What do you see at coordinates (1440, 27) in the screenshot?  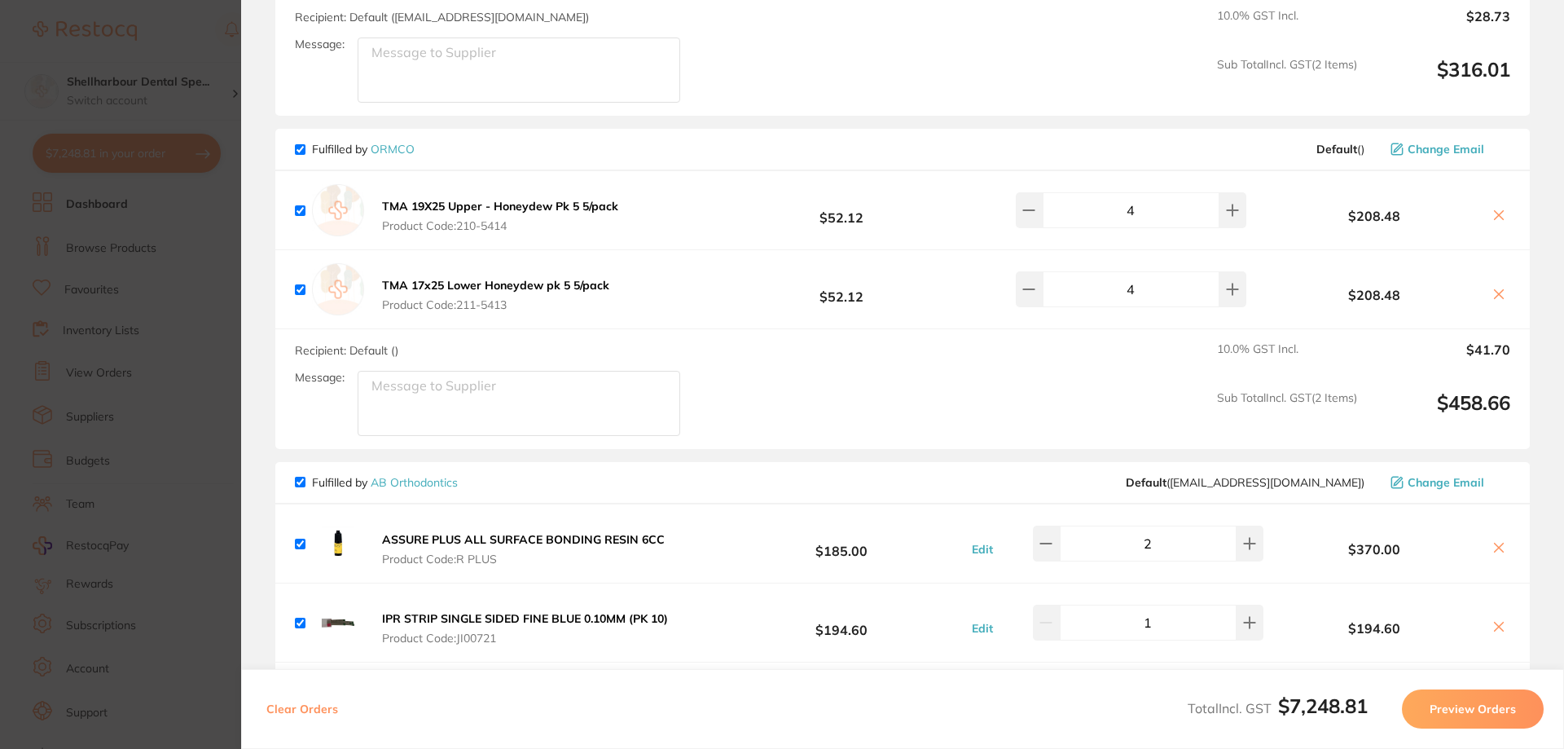 I see `output: $28.73` at bounding box center [1440, 27].